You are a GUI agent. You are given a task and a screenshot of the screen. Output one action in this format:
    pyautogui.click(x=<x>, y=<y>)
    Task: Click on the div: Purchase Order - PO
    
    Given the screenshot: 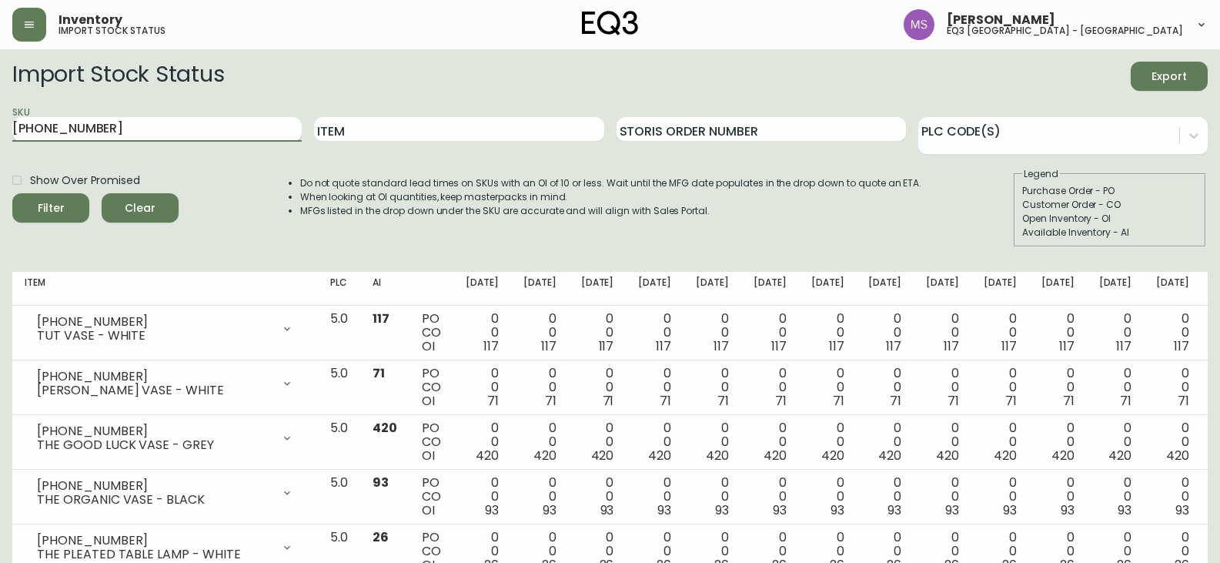 What is the action you would take?
    pyautogui.click(x=1110, y=191)
    